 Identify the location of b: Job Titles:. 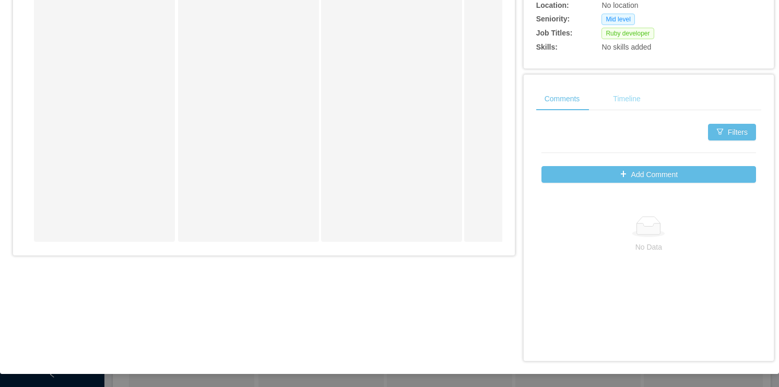
(555, 33).